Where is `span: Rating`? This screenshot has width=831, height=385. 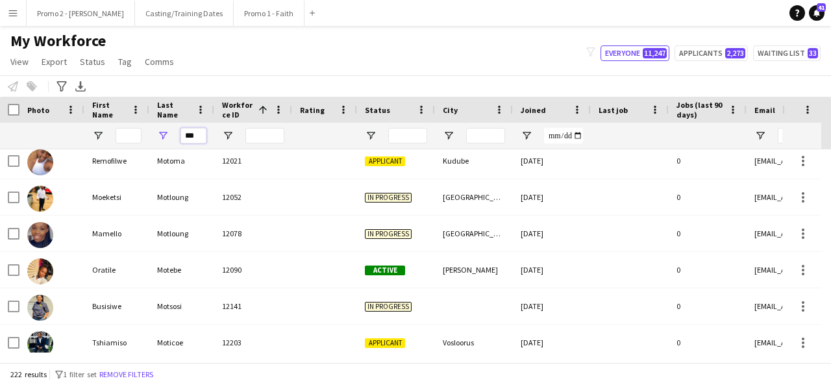
span: Rating is located at coordinates (312, 110).